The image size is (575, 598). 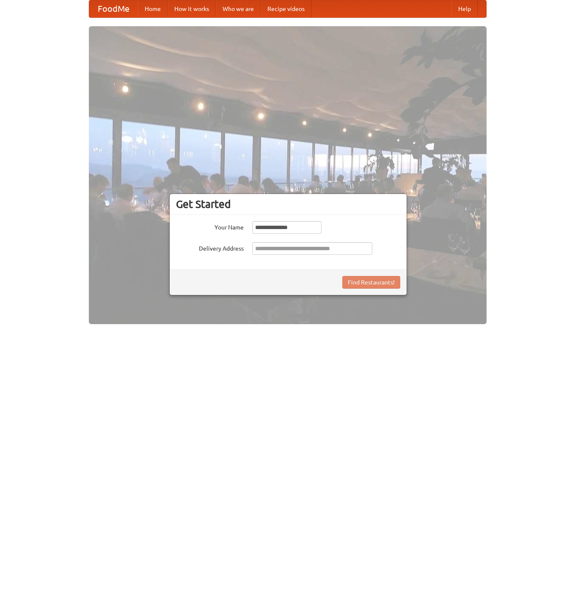 What do you see at coordinates (113, 9) in the screenshot?
I see `a: FoodMe` at bounding box center [113, 9].